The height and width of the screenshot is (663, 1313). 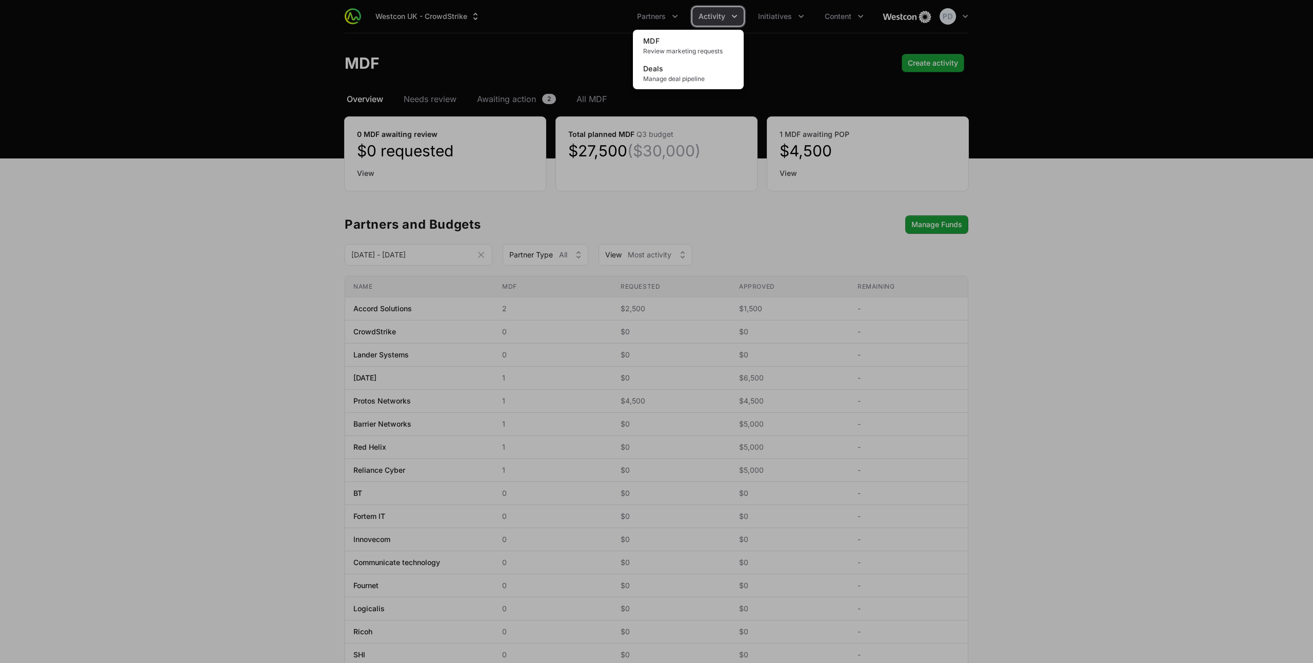 I want to click on span: Manage deal pipeline, so click(x=688, y=79).